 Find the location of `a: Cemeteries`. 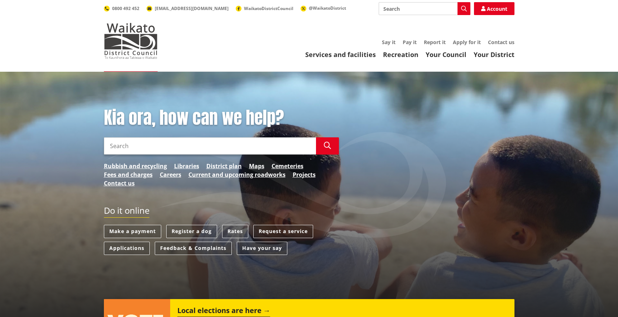

a: Cemeteries is located at coordinates (287, 166).